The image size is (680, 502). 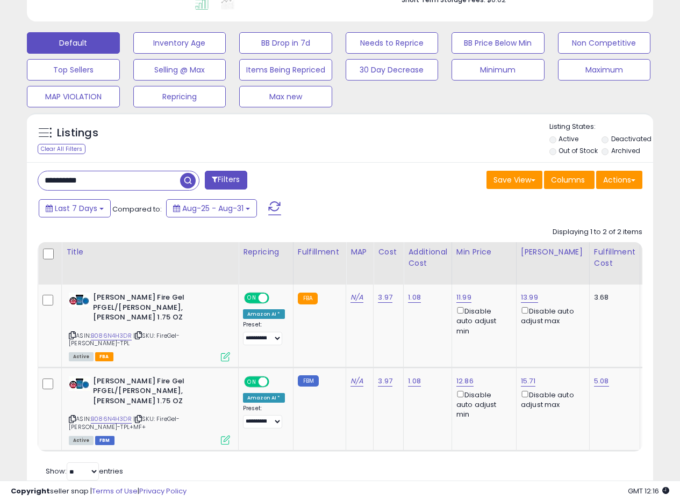 What do you see at coordinates (392, 43) in the screenshot?
I see `button: Needs to Reprice` at bounding box center [392, 43].